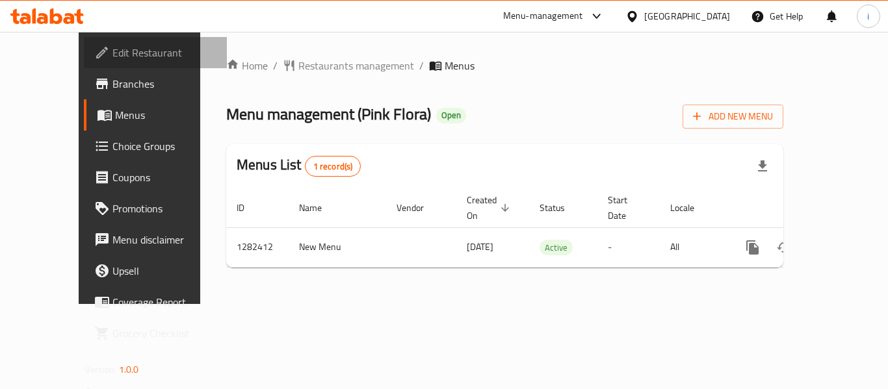 Image resolution: width=888 pixels, height=389 pixels. What do you see at coordinates (129, 370) in the screenshot?
I see `span: 1.0.0` at bounding box center [129, 370].